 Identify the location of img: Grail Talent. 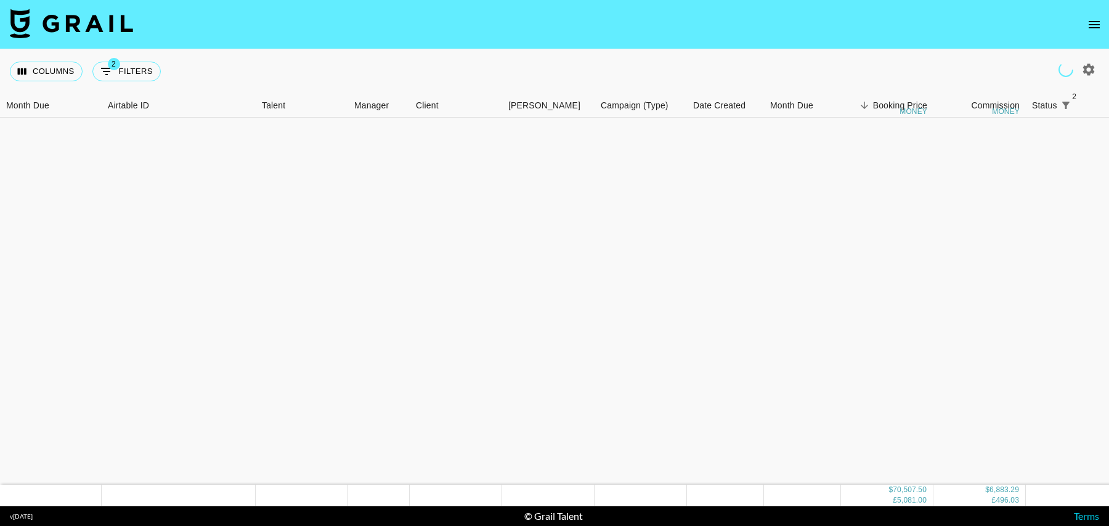
(71, 23).